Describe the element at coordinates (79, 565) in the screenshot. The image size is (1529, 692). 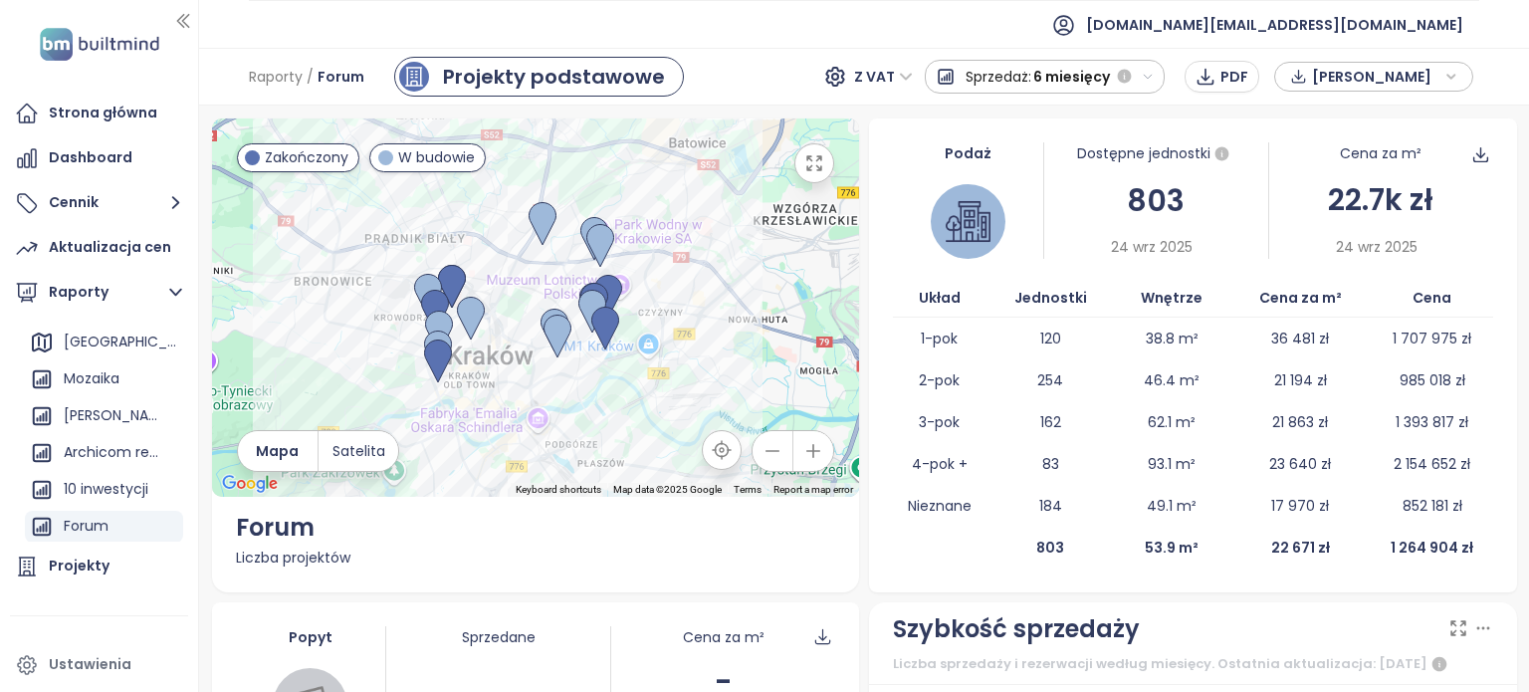
I see `div: Projekty` at that location.